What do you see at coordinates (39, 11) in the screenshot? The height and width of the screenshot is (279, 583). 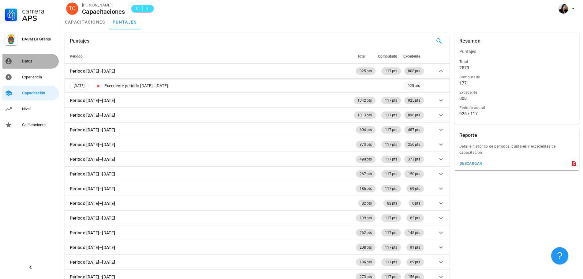 I see `div: Carrera` at bounding box center [39, 11].